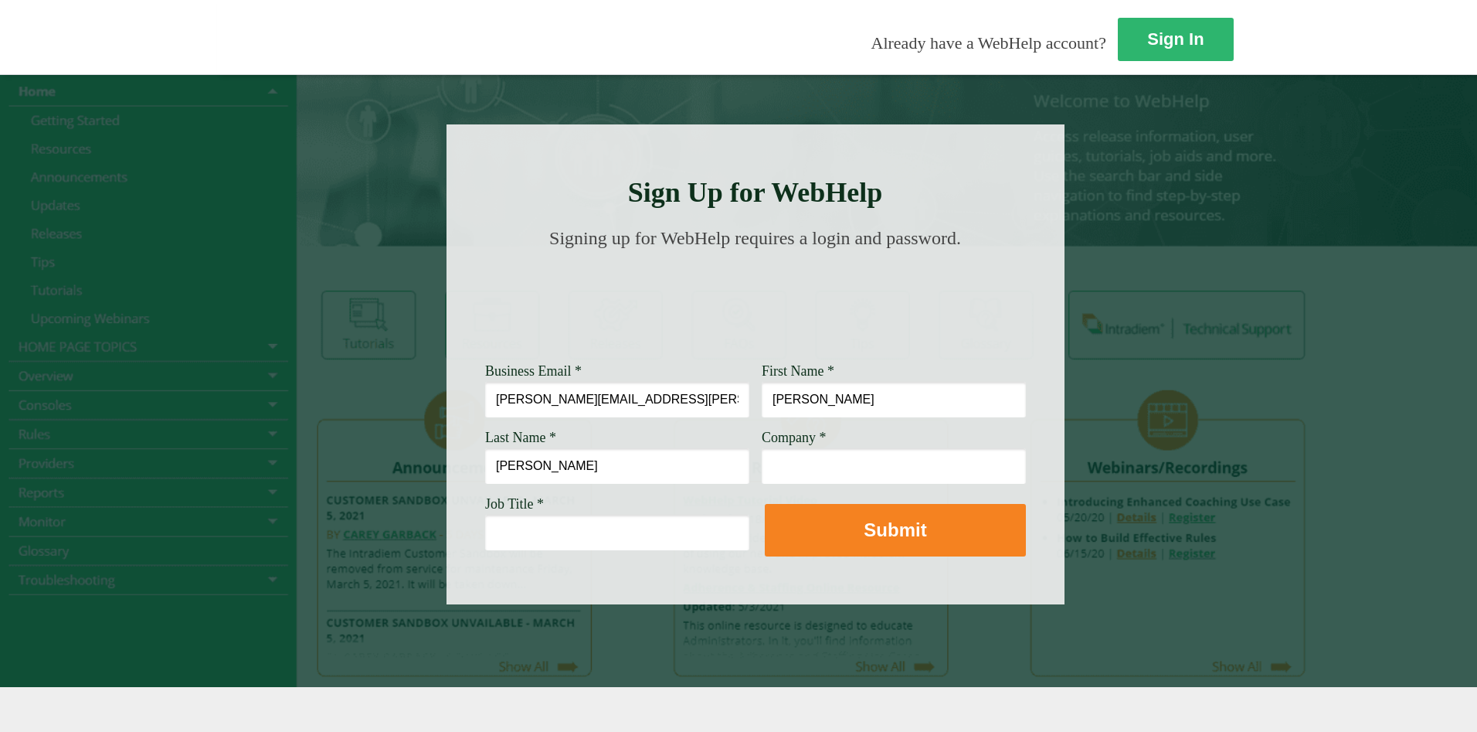 The width and height of the screenshot is (1477, 732). I want to click on span: Company *, so click(794, 437).